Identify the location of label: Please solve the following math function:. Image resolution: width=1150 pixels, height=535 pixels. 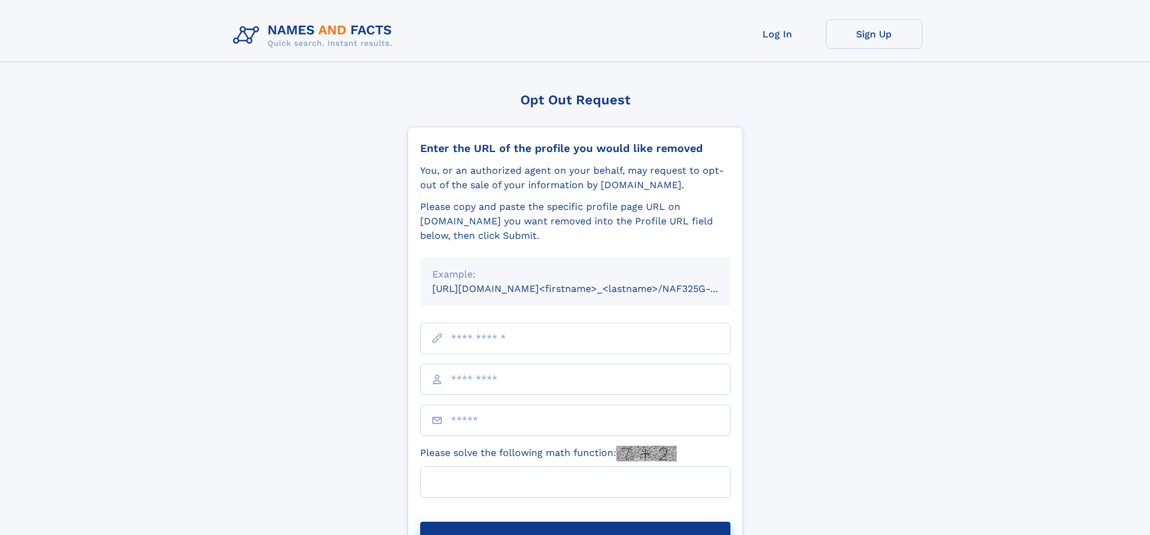
(548, 454).